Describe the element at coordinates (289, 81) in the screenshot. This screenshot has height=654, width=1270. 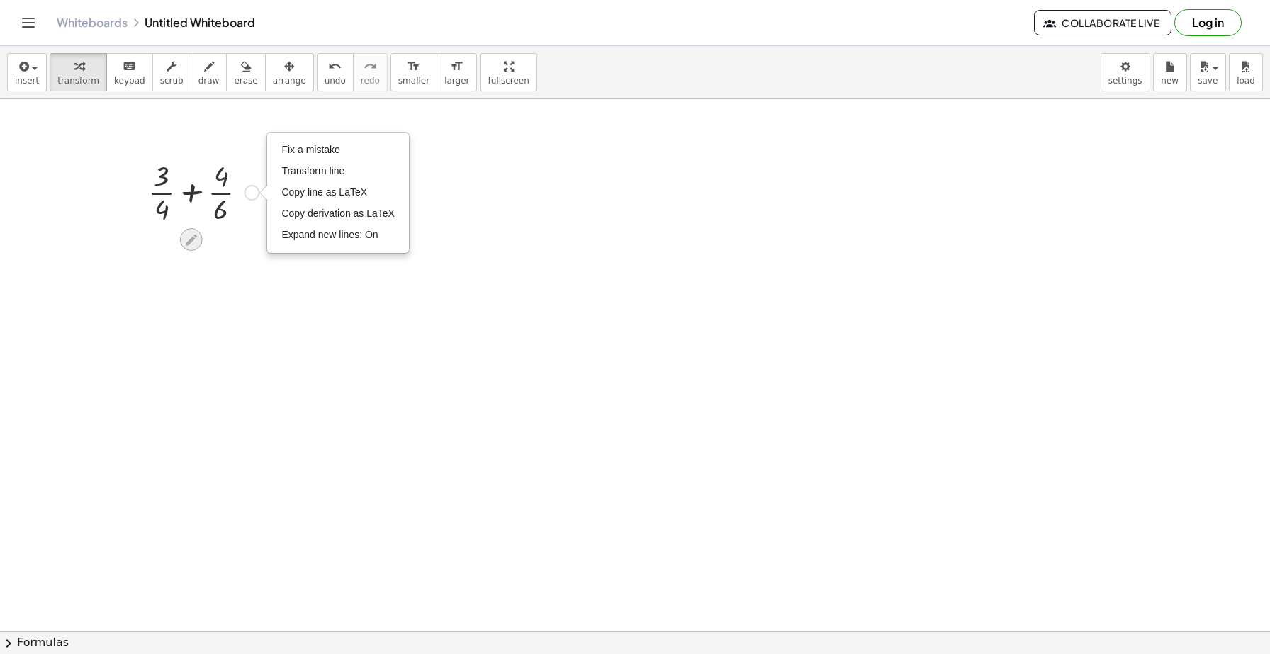
I see `span: arrange` at that location.